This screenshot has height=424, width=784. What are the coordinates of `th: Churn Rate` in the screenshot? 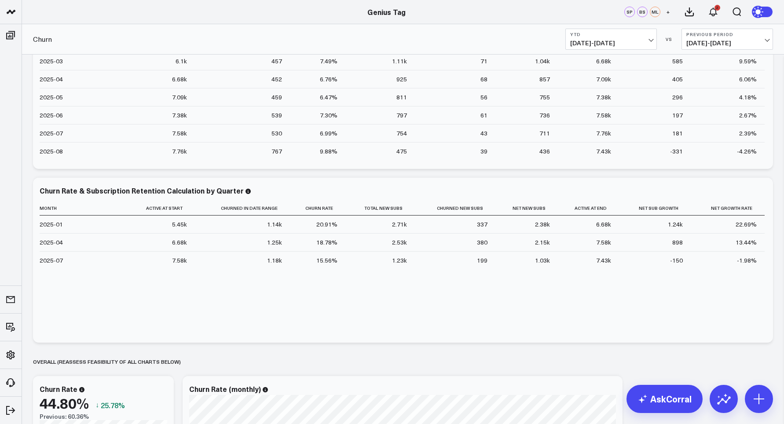 It's located at (317, 208).